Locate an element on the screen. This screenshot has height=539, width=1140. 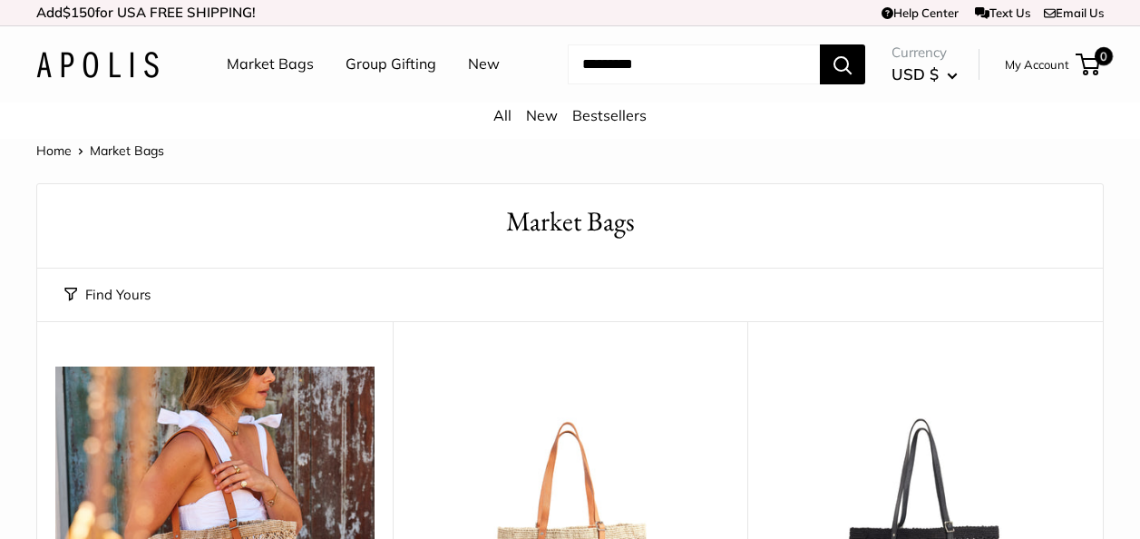
span: Currency is located at coordinates (924, 53).